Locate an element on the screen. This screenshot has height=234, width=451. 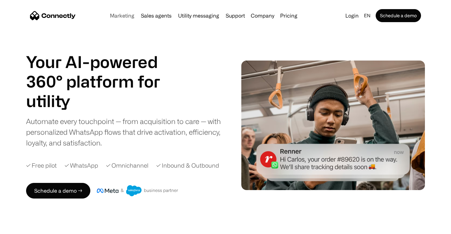
a: Pricing is located at coordinates (289, 16).